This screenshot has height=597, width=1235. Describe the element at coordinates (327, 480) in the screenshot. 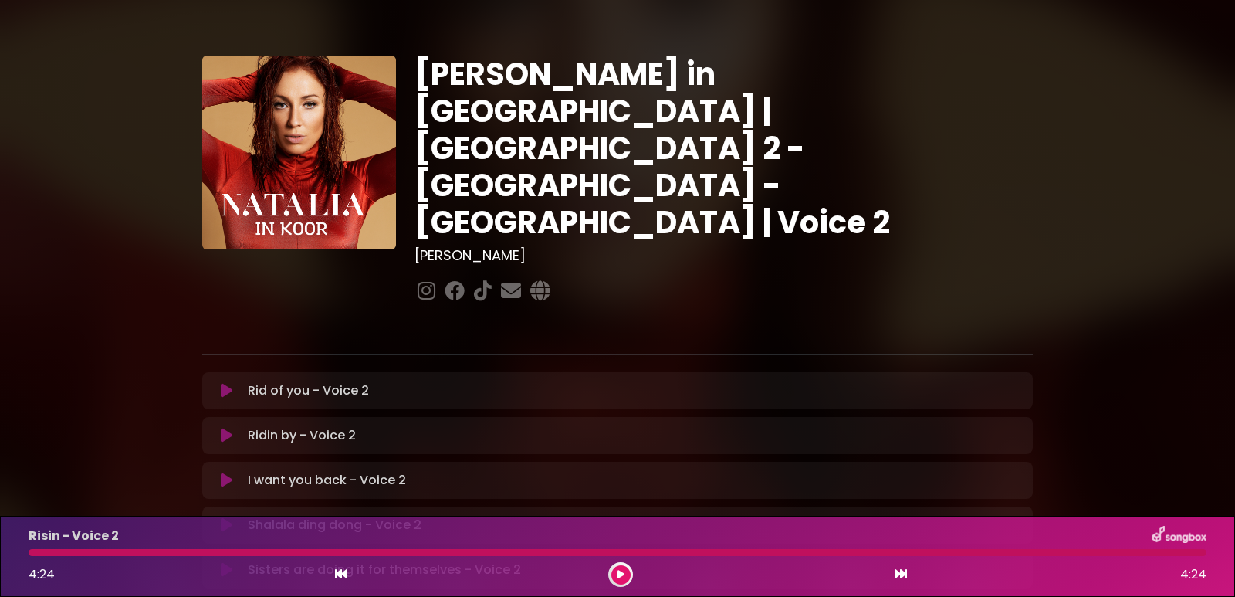

I see `p: I want you back - Voice 2` at that location.